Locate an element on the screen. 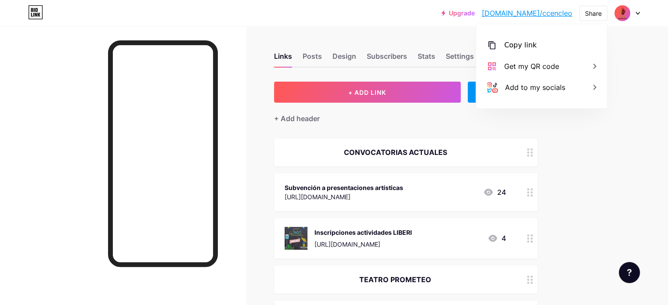  div: + ADD EMBED is located at coordinates (502, 92).